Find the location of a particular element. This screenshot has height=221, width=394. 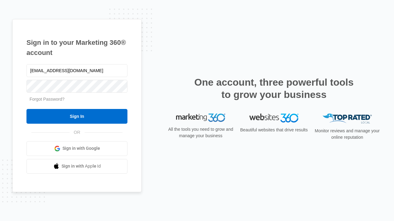

p: Monitor reviews and manage your online reputation is located at coordinates (347, 134).